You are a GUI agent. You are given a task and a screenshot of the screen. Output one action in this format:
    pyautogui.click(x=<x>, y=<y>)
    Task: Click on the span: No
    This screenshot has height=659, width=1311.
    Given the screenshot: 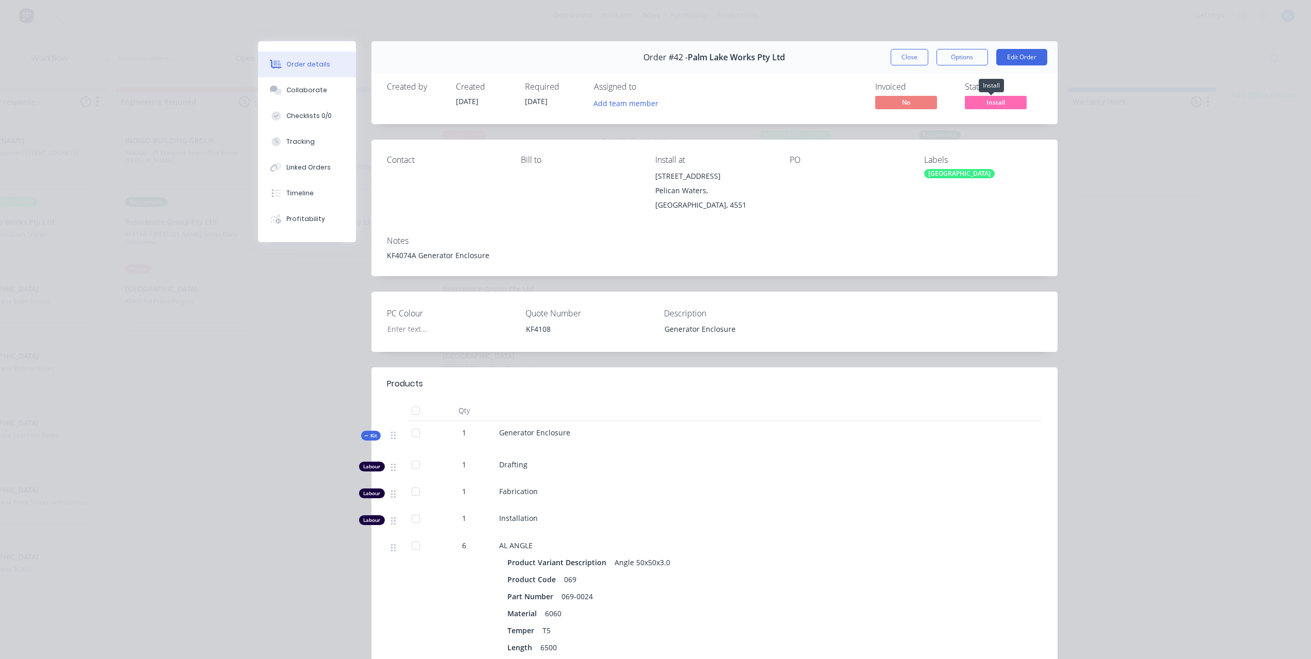 What is the action you would take?
    pyautogui.click(x=906, y=102)
    